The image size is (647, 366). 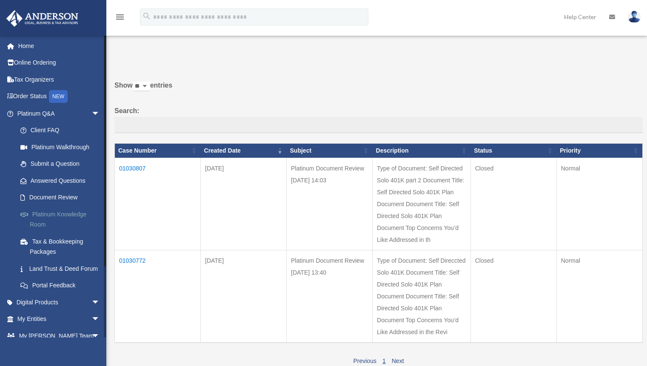 What do you see at coordinates (59, 63) in the screenshot?
I see `a: Online Ordering` at bounding box center [59, 63].